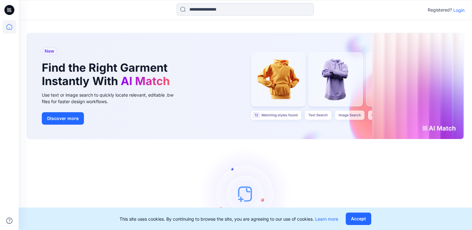 The width and height of the screenshot is (472, 230). Describe the element at coordinates (49, 51) in the screenshot. I see `span: New` at that location.